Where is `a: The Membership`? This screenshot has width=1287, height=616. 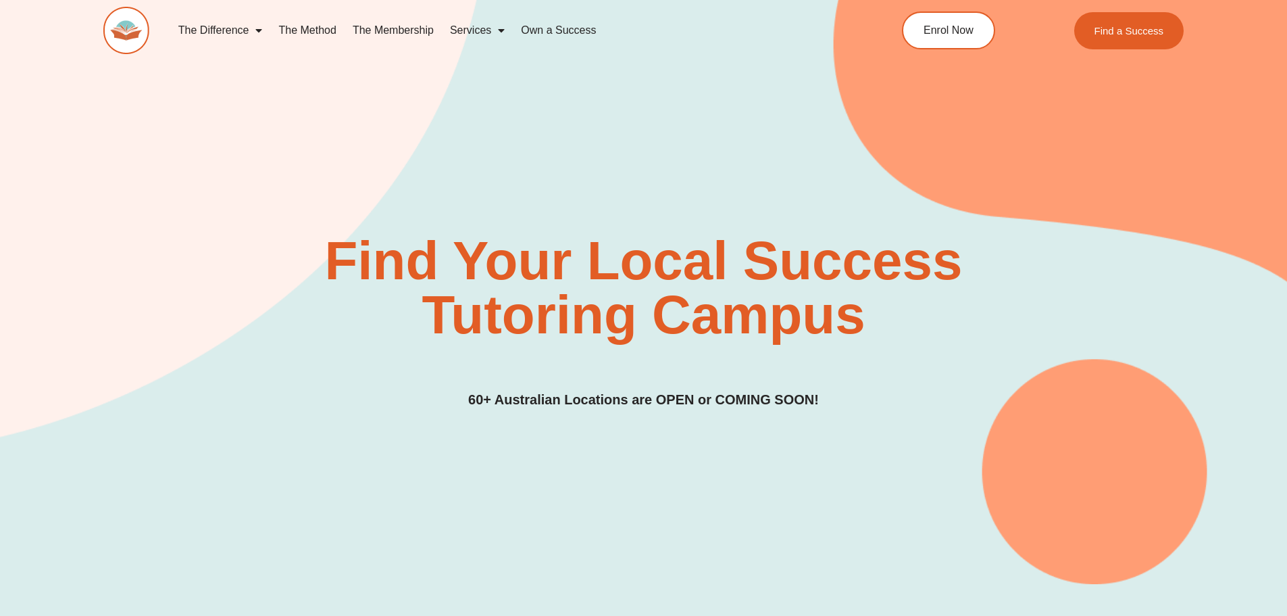
a: The Membership is located at coordinates (393, 30).